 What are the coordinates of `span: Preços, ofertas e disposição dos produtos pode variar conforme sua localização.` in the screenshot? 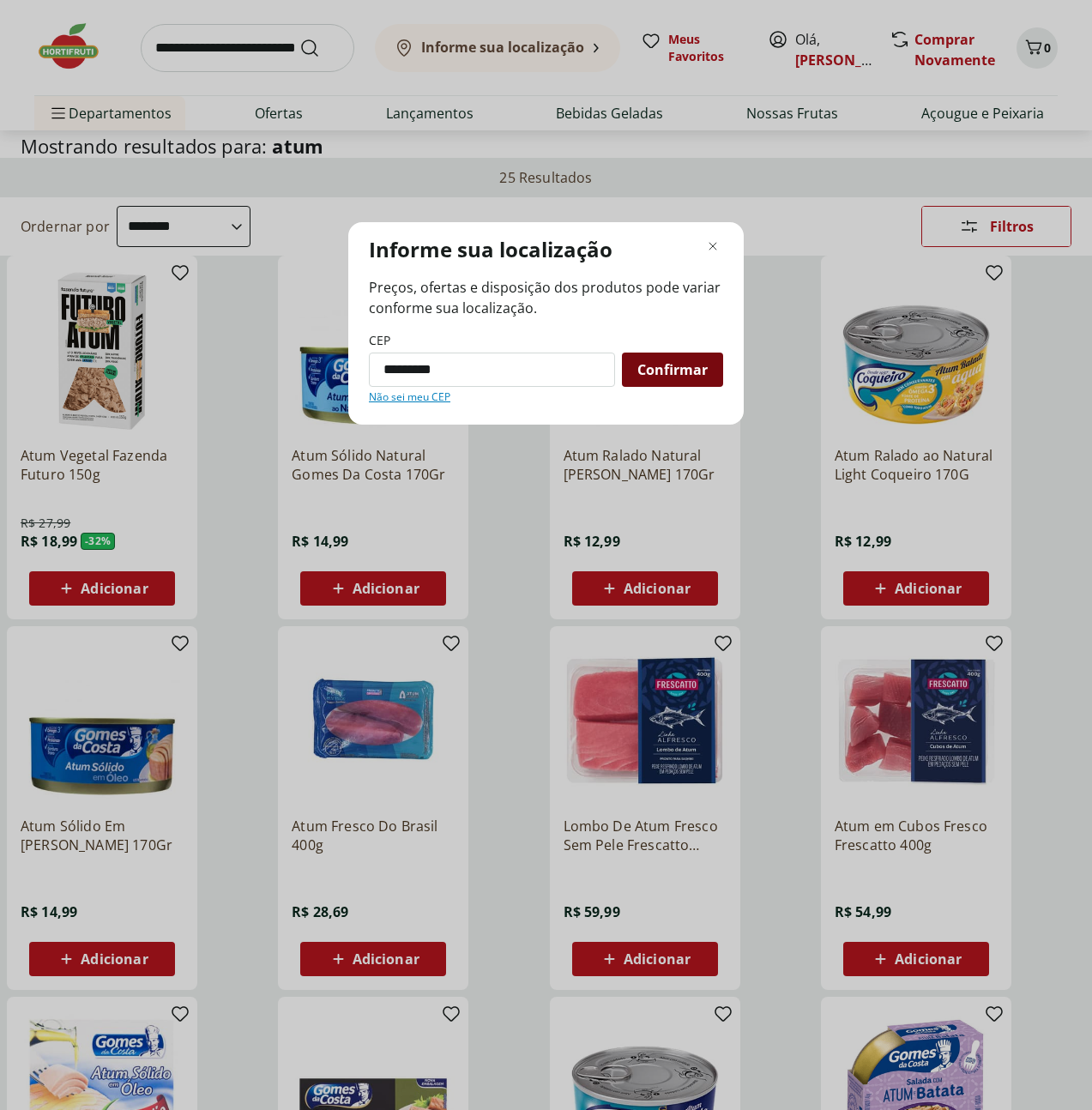 It's located at (546, 297).